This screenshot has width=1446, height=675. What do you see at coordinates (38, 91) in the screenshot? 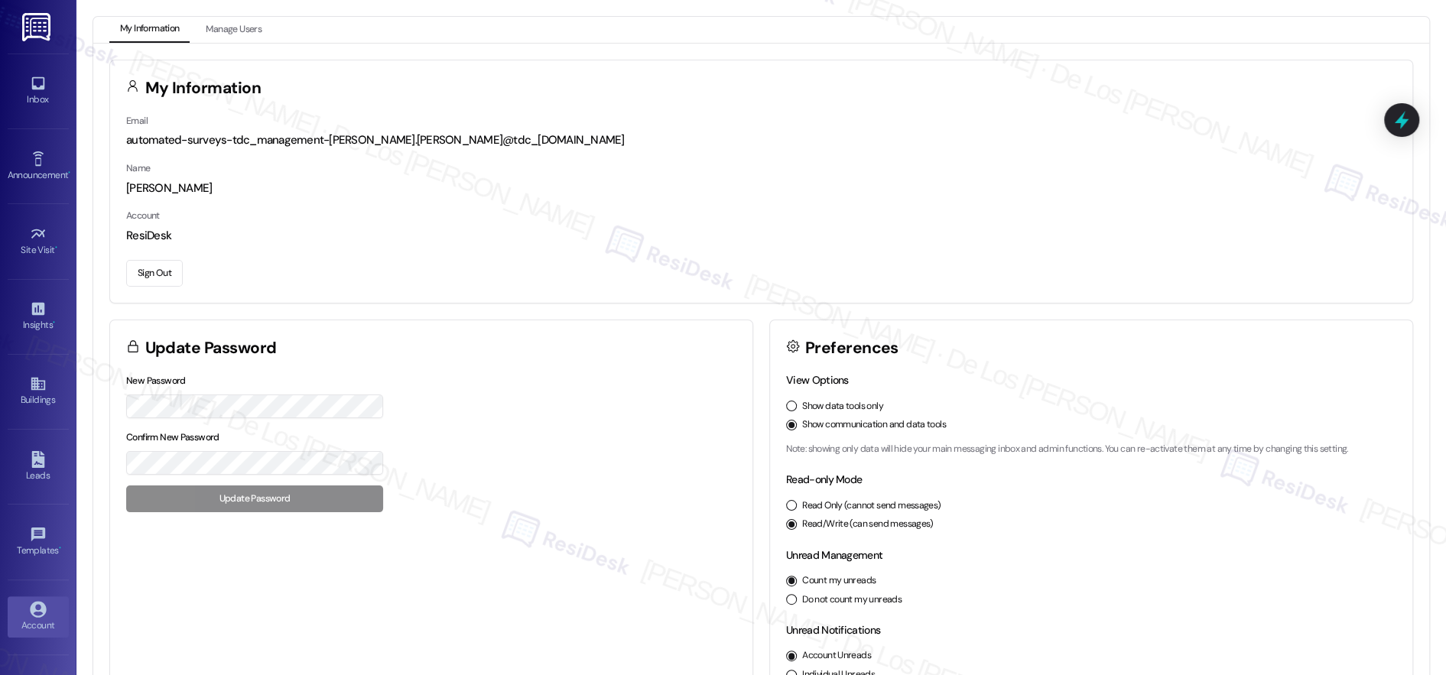
I see `a: Inbox` at bounding box center [38, 91].